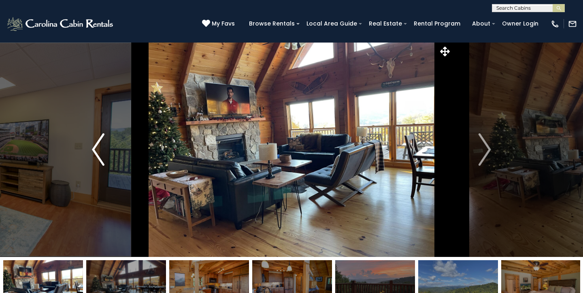 This screenshot has width=583, height=293. I want to click on a: Rental Program, so click(437, 23).